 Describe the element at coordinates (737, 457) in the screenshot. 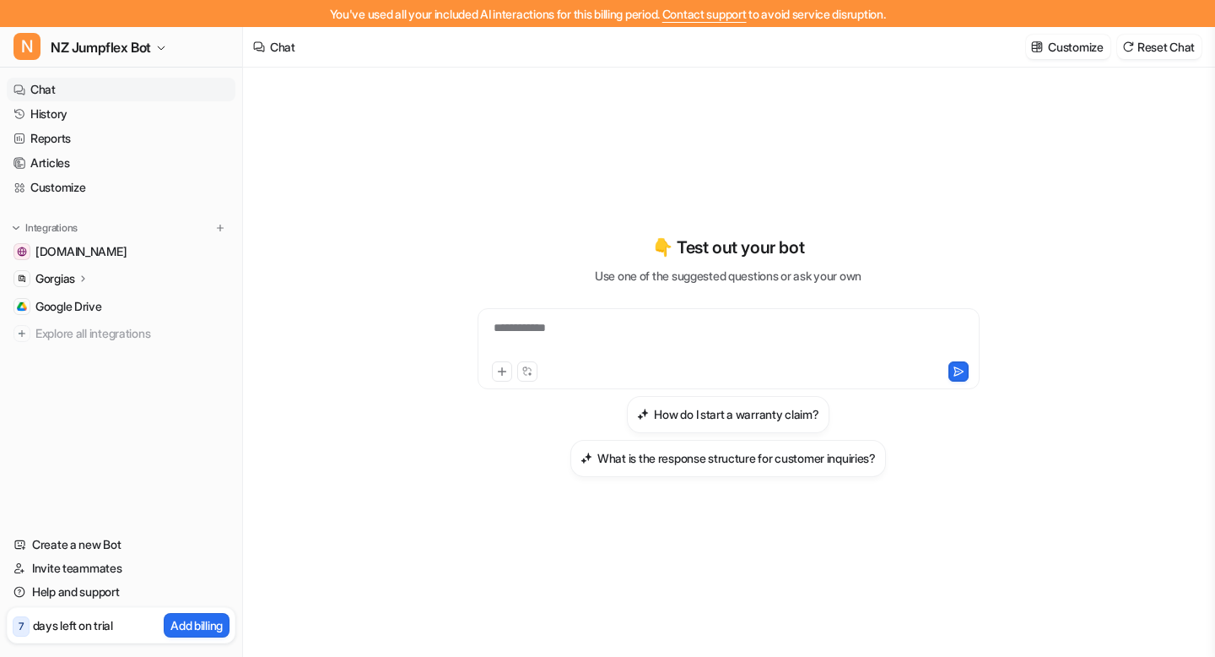

I see `h3: What is the response structure for customer inquiries?` at that location.